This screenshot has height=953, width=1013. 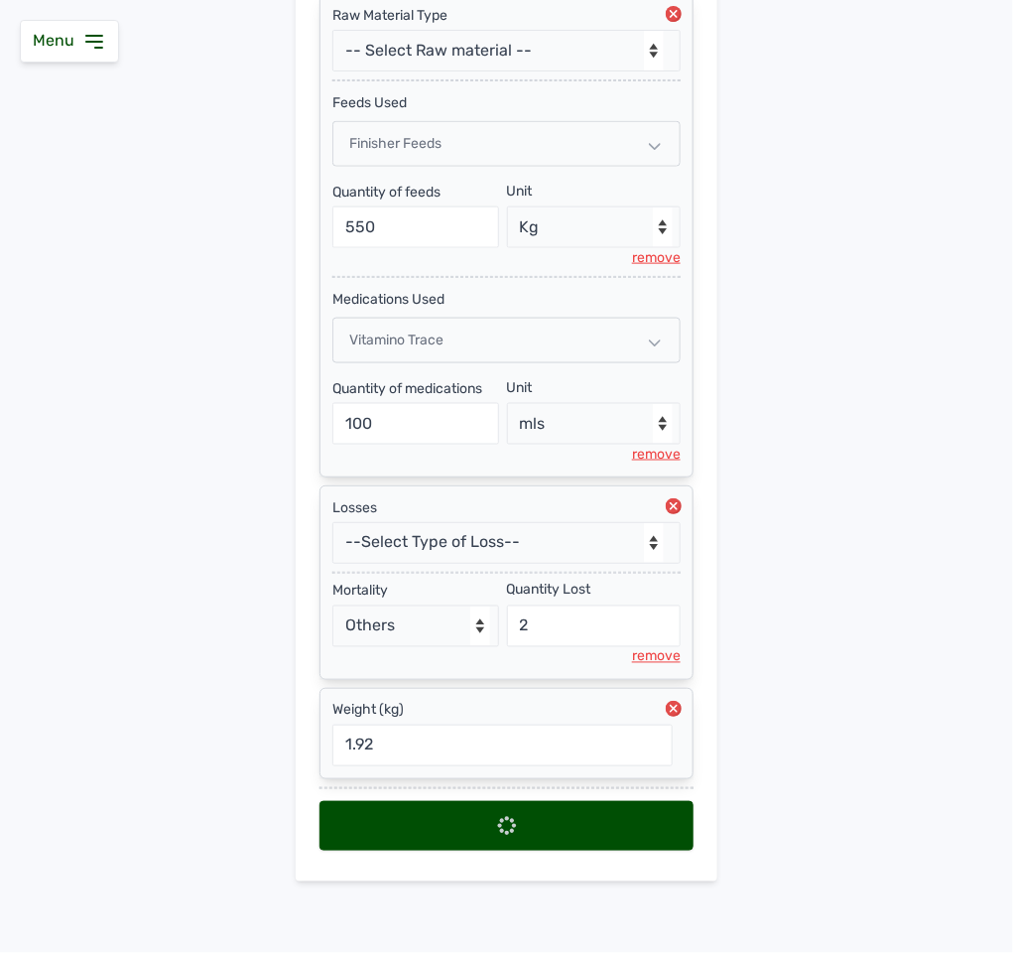 What do you see at coordinates (416, 591) in the screenshot?
I see `div: Mortality` at bounding box center [416, 591].